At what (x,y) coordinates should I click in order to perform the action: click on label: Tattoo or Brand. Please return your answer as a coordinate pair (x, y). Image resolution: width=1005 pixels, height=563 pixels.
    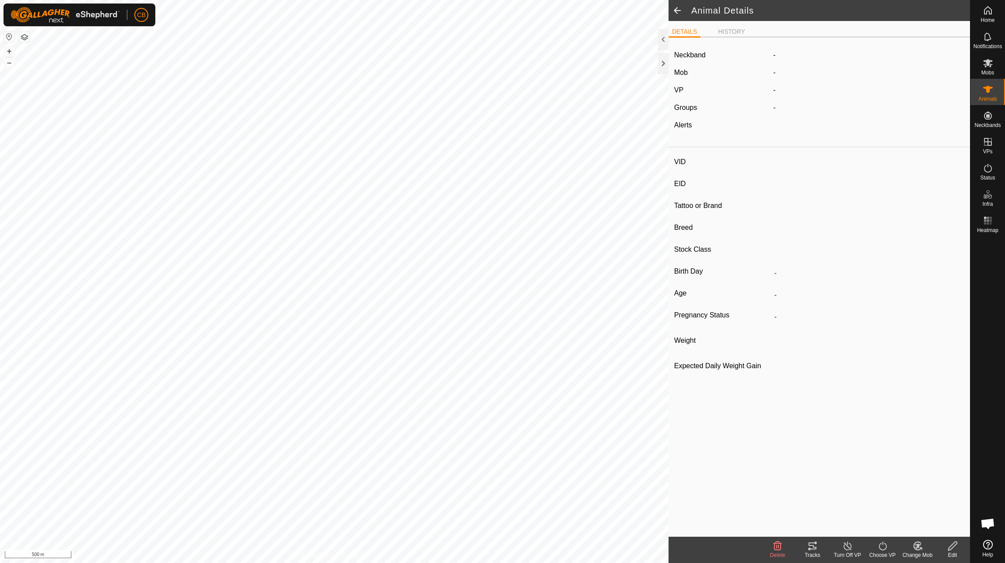
    Looking at the image, I should click on (722, 206).